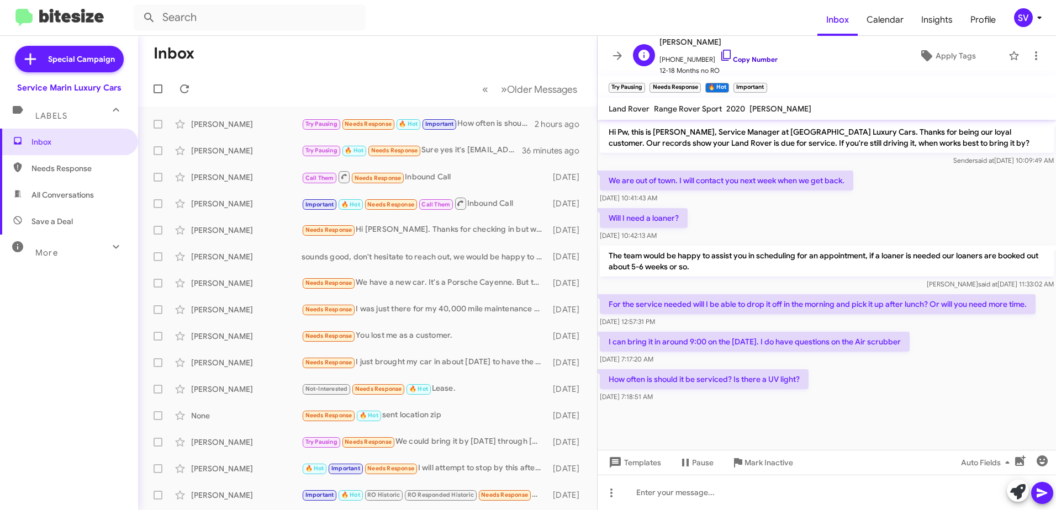  I want to click on p: The team would be happy to assist you in scheduling for an appointment, if a loaner is needed our..., so click(826, 261).